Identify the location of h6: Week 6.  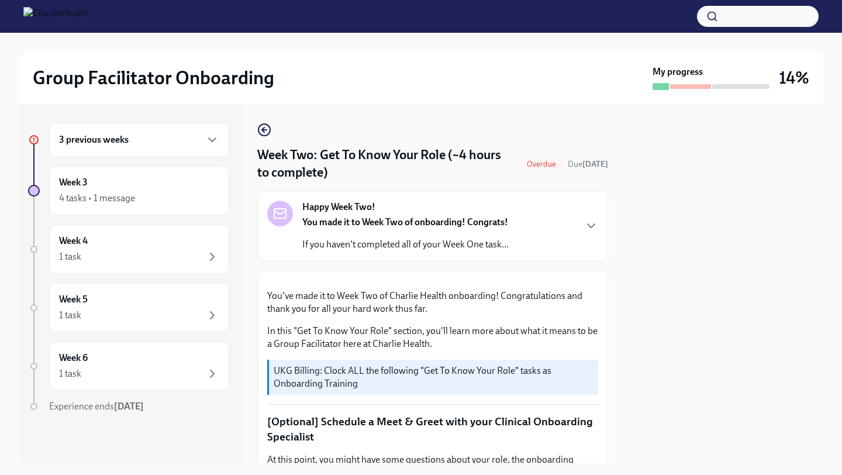
(73, 358).